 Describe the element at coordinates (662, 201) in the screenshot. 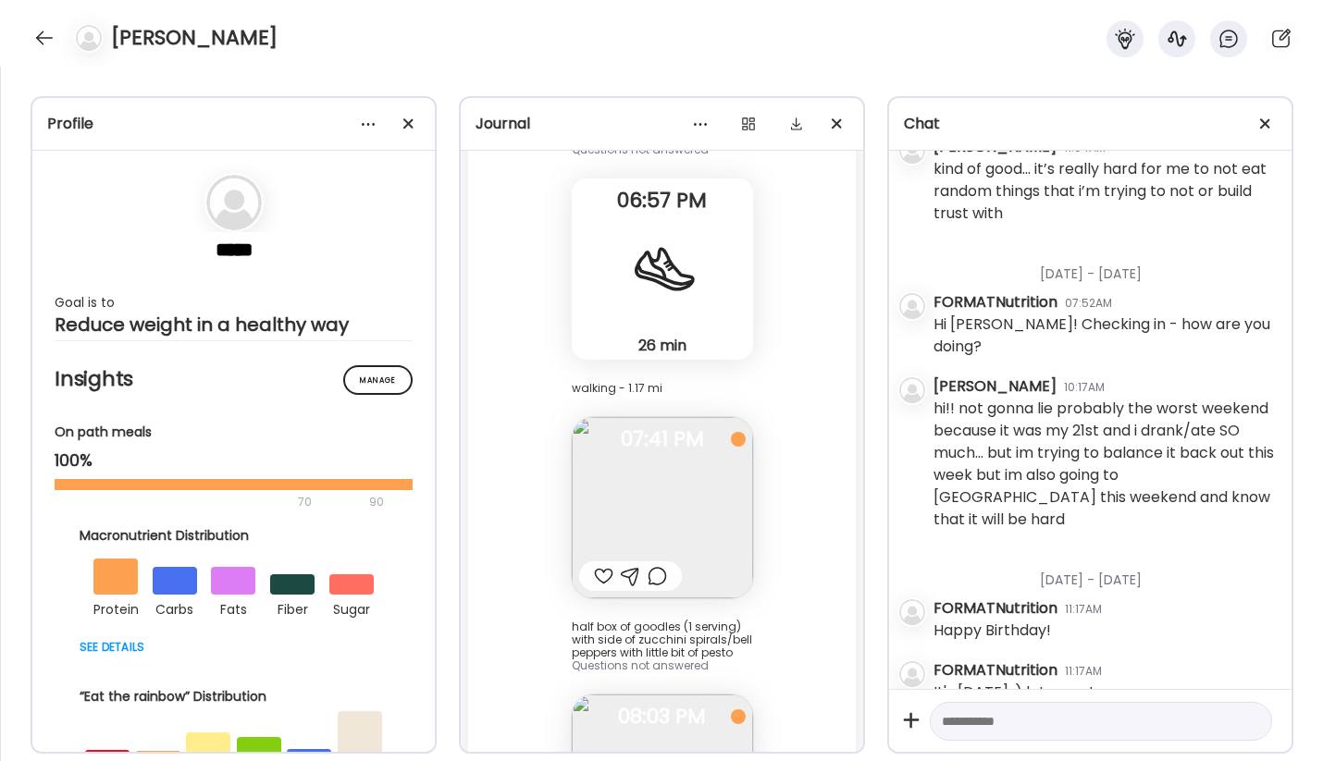

I see `span: 06:57 PM` at that location.